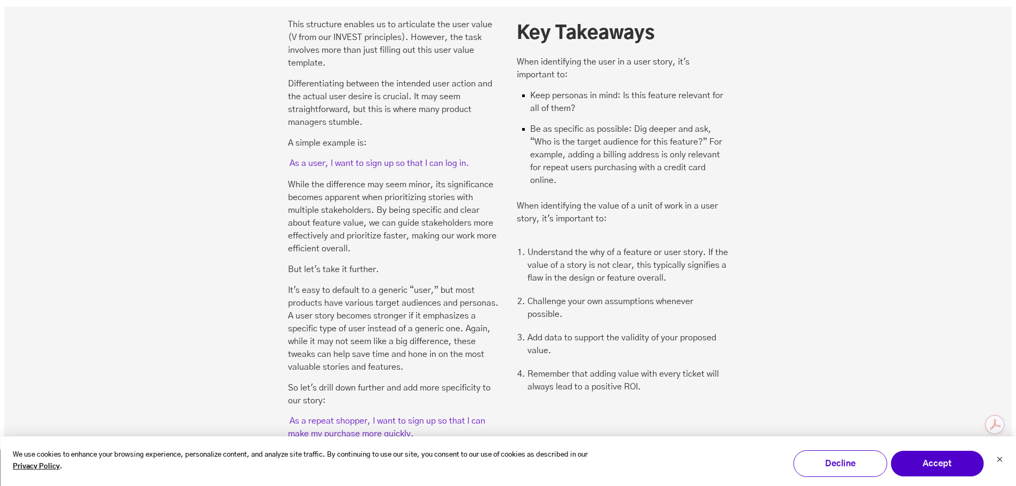 The height and width of the screenshot is (486, 1016). What do you see at coordinates (394, 328) in the screenshot?
I see `p: It's easy to default to a generic “user,” but most products have various target audiences and per...` at bounding box center [394, 328].